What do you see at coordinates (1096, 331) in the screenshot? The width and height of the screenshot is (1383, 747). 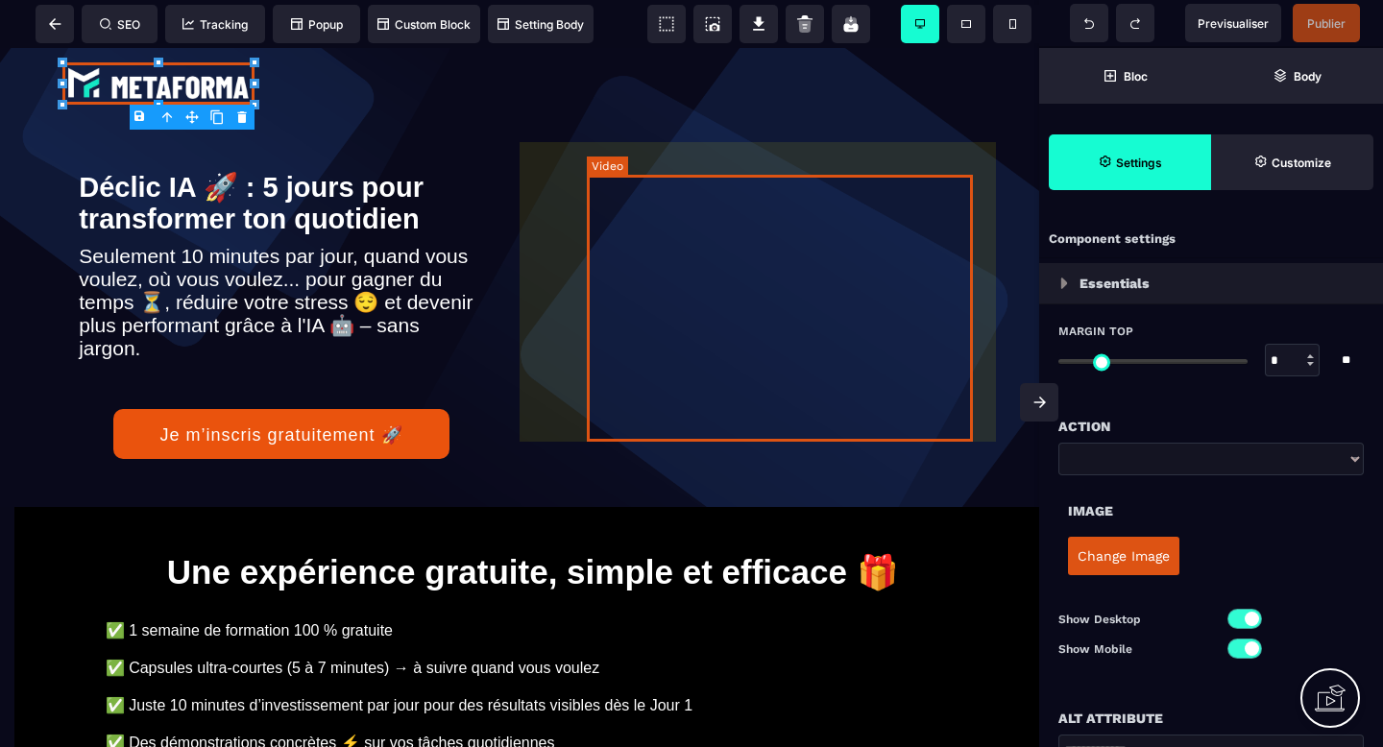 I see `span: Margin Top` at bounding box center [1096, 331].